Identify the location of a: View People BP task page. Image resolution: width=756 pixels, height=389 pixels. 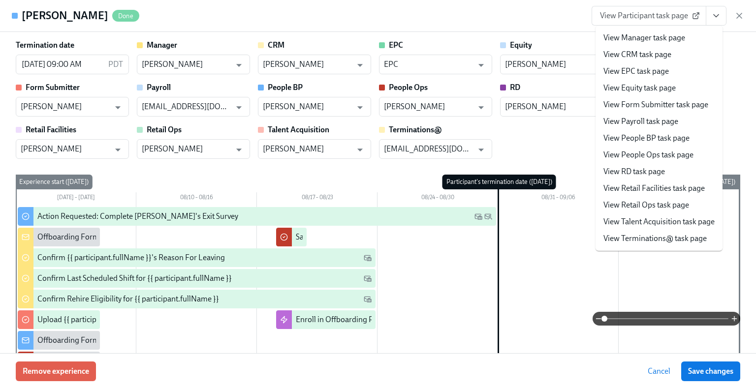
(646, 138).